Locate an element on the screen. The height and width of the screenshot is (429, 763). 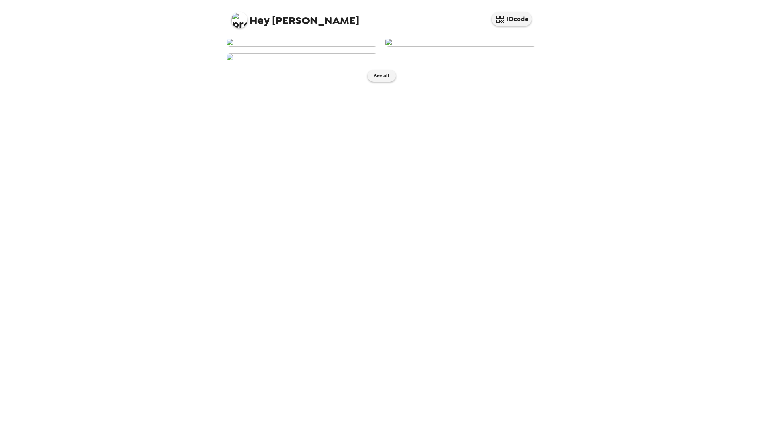
img: user-272648 is located at coordinates (302, 57).